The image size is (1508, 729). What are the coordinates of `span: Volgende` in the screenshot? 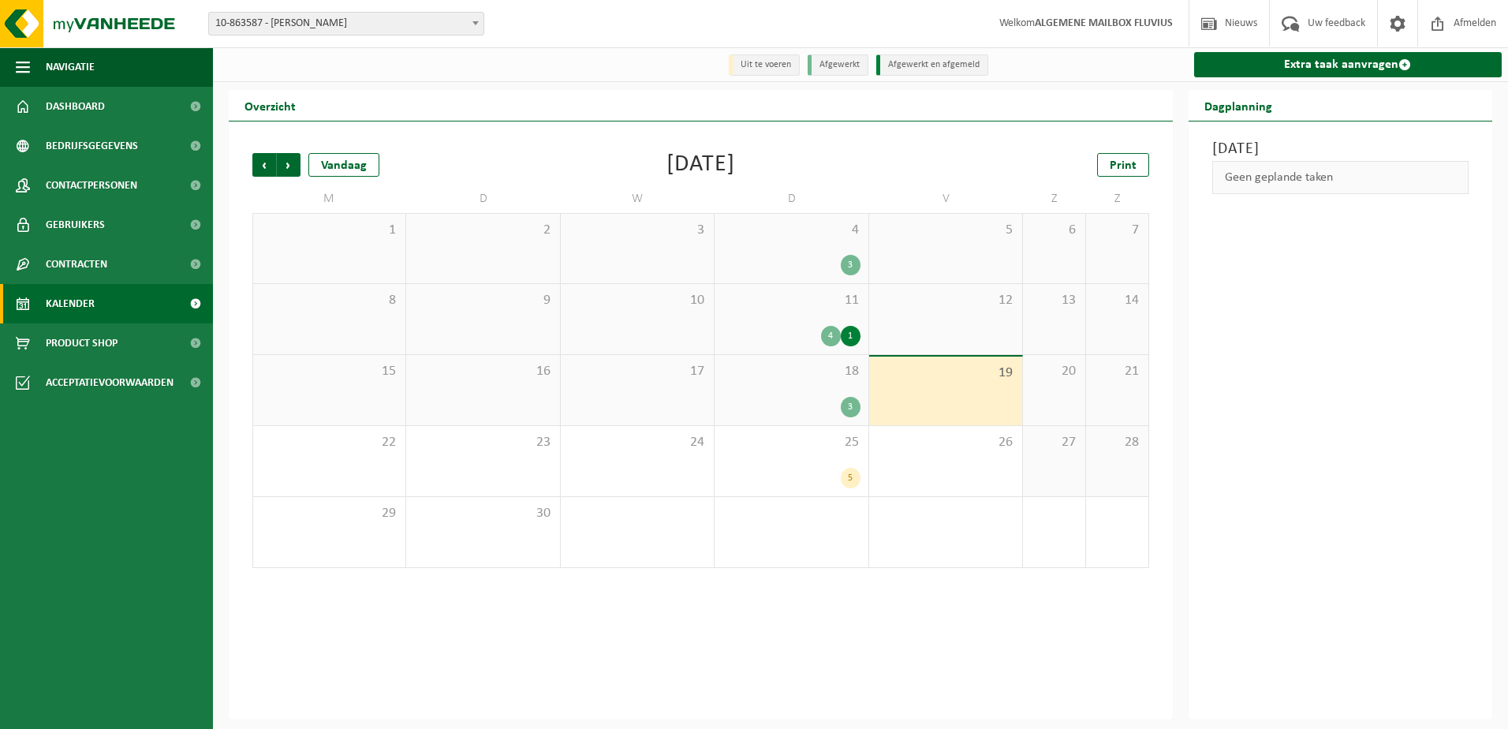 It's located at (289, 165).